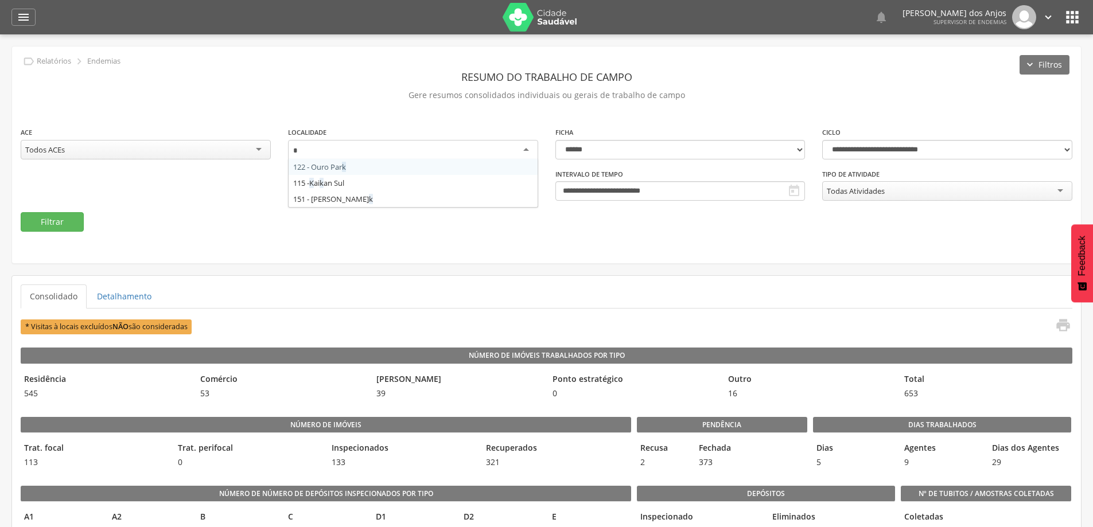  I want to click on span: 653, so click(986, 394).